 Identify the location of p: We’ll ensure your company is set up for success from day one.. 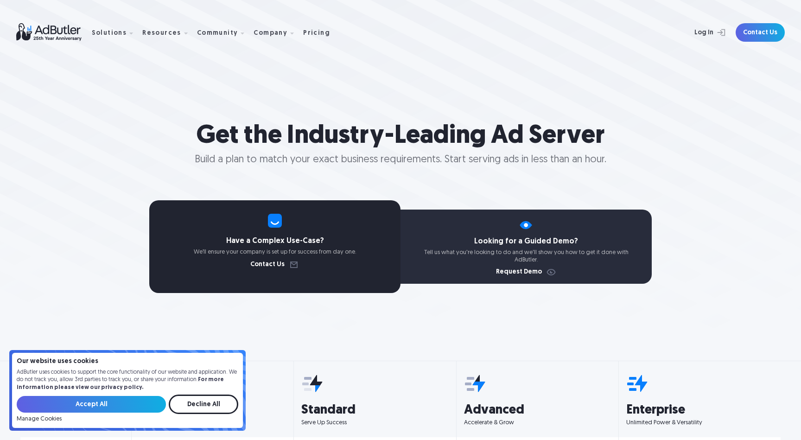
(275, 252).